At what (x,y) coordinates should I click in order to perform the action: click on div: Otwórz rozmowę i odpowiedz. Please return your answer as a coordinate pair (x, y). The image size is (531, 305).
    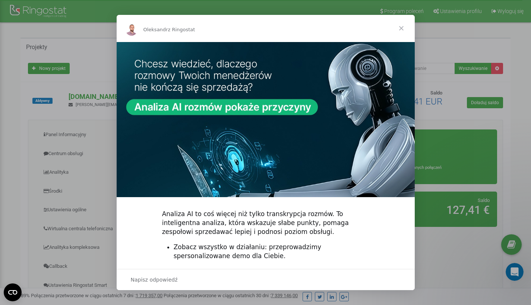
    Looking at the image, I should click on (266, 280).